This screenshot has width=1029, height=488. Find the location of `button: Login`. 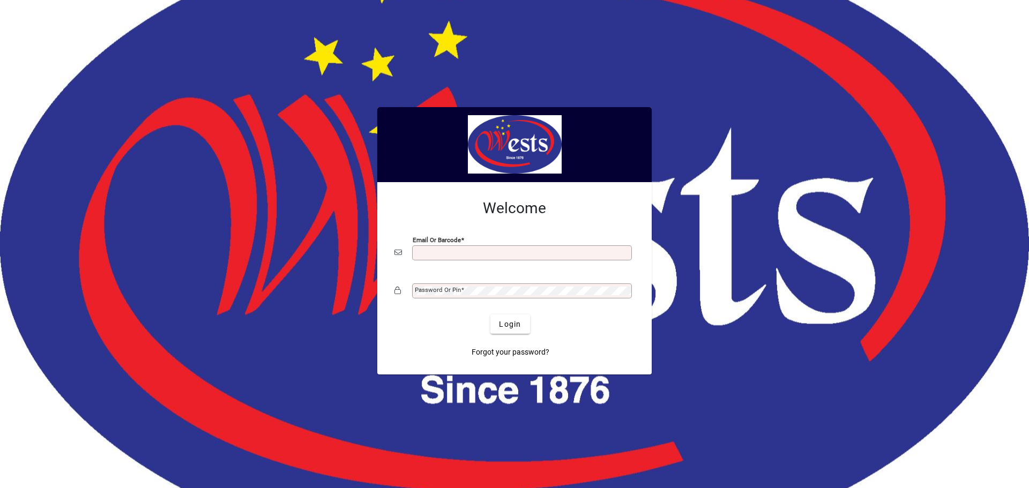

button: Login is located at coordinates (510, 324).